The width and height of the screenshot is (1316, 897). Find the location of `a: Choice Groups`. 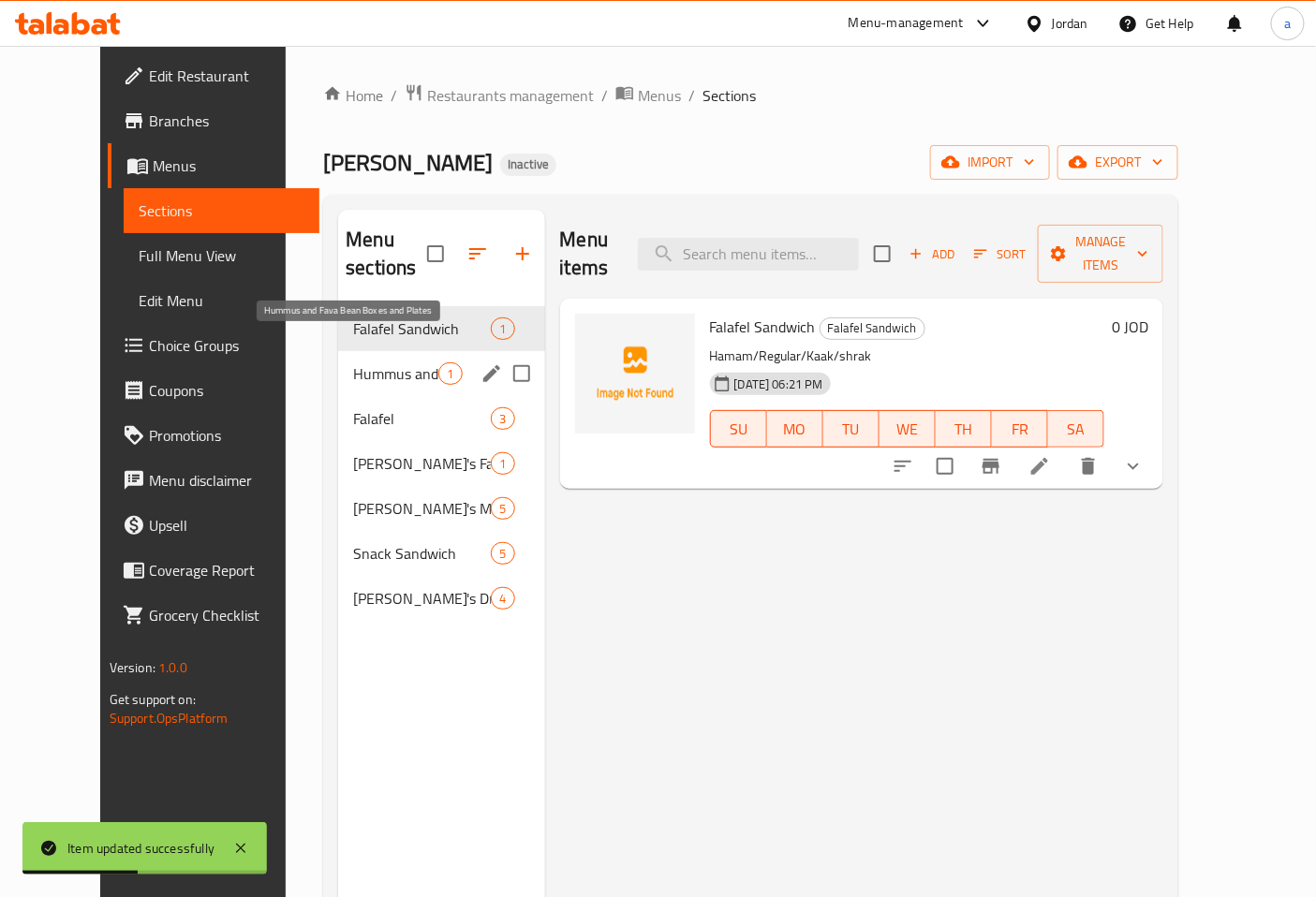

a: Choice Groups is located at coordinates (213, 346).